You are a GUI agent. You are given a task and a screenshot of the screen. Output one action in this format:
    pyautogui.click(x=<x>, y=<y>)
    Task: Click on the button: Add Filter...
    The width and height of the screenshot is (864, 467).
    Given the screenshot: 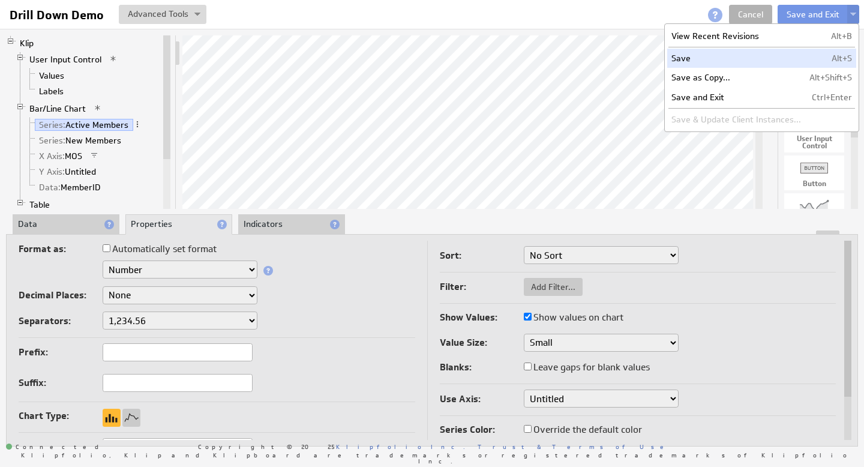 What is the action you would take?
    pyautogui.click(x=553, y=287)
    